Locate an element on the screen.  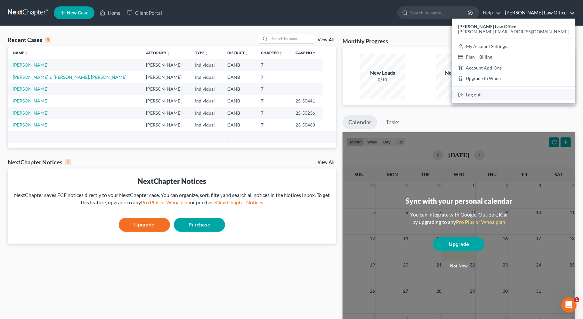
div: Recent Cases is located at coordinates (29, 40).